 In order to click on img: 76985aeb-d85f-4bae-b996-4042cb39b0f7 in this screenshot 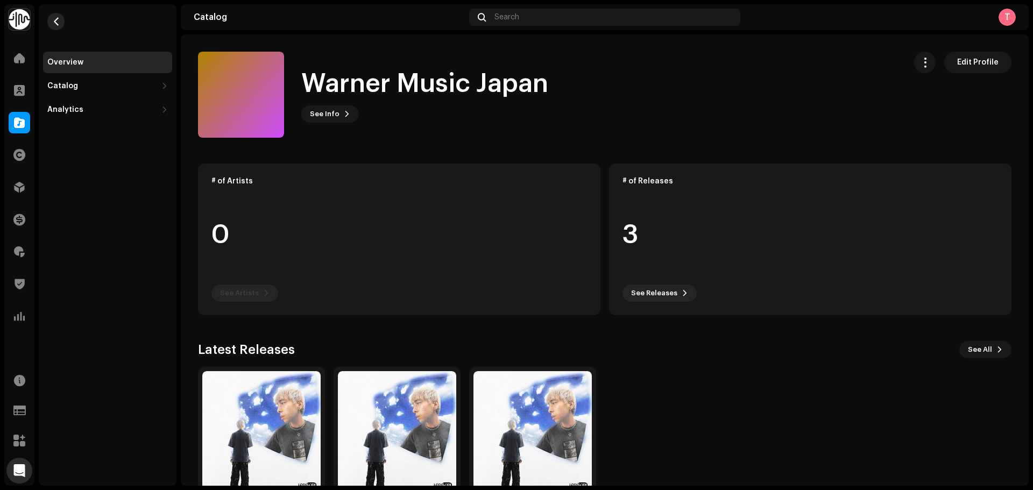, I will do `click(533, 431)`.